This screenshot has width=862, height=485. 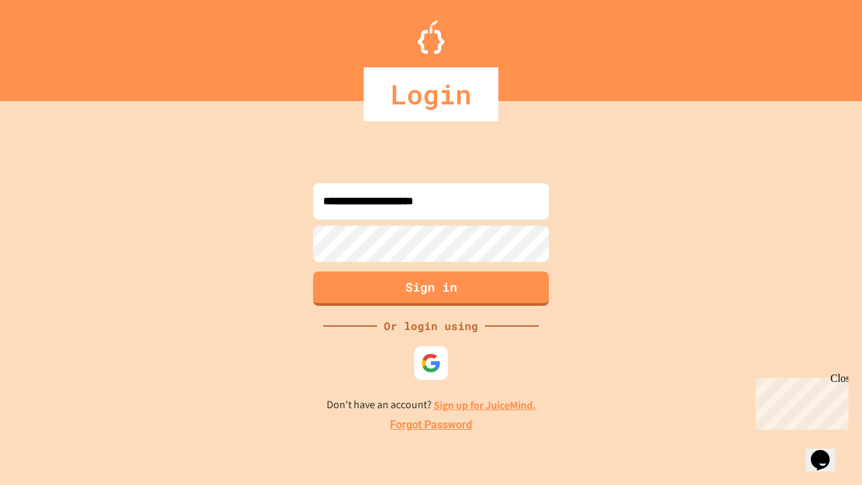 I want to click on div: Login, so click(x=431, y=94).